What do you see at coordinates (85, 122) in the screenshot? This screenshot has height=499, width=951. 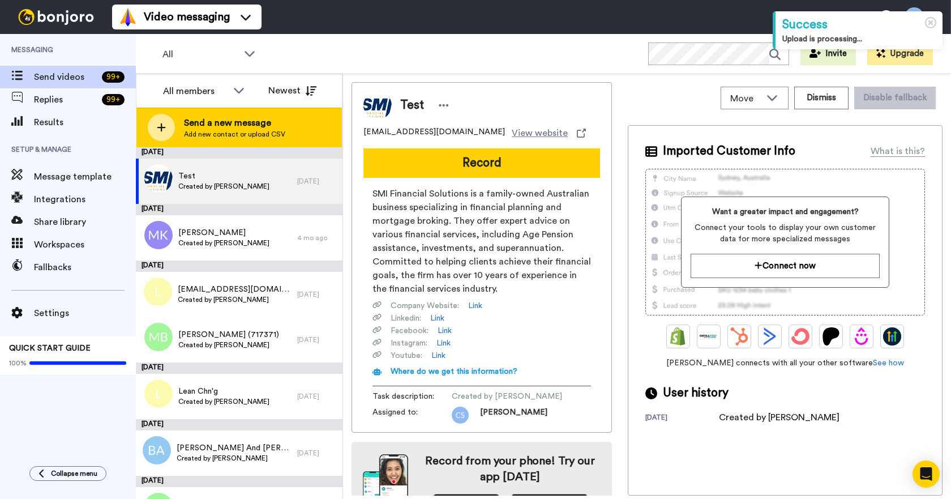 I see `span: Results` at bounding box center [85, 122].